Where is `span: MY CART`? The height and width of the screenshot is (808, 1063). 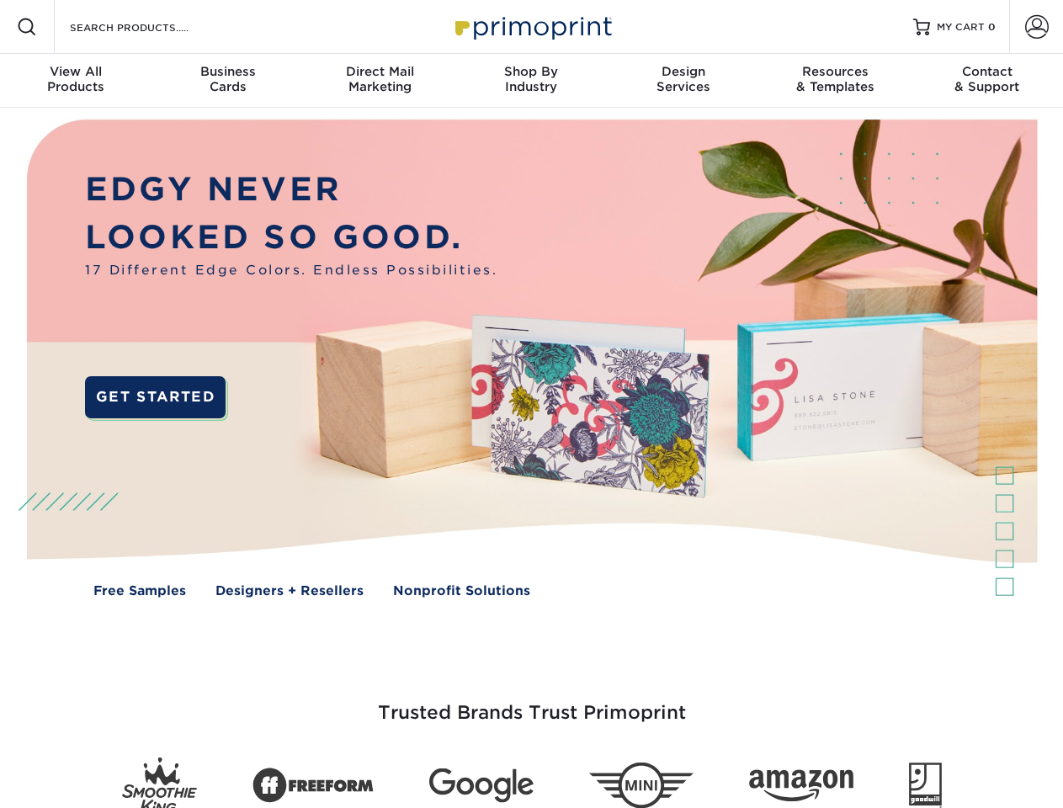 span: MY CART is located at coordinates (961, 27).